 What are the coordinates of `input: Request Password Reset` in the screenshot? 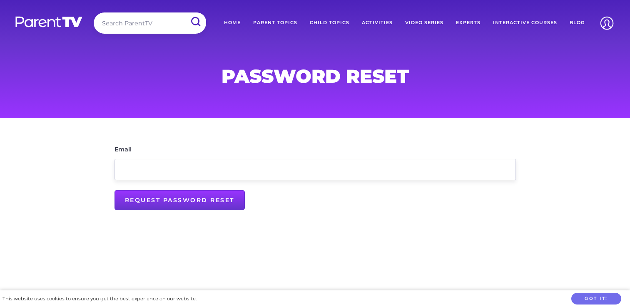 It's located at (179, 200).